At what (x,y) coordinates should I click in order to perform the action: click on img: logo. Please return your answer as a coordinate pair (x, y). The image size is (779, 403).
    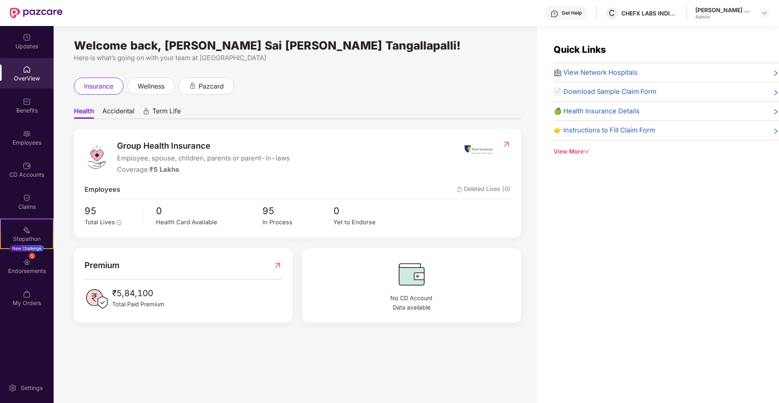
    Looking at the image, I should click on (97, 157).